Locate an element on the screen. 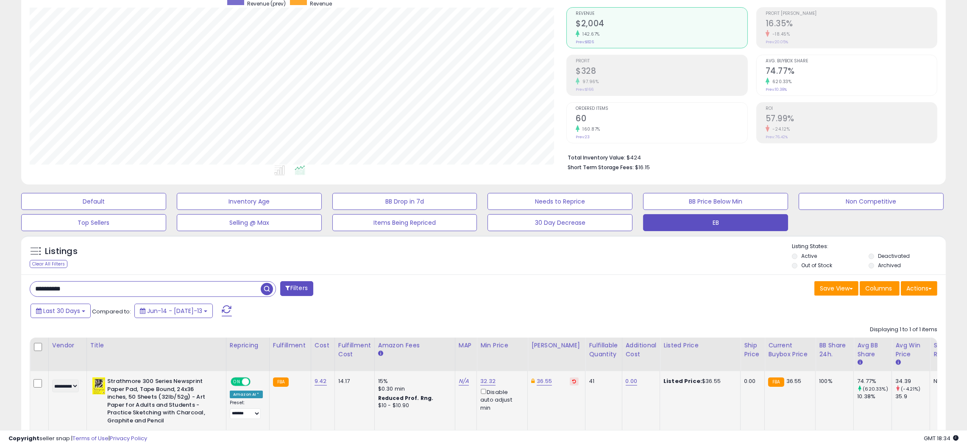 The image size is (967, 447). a: Privacy Policy is located at coordinates (128, 438).